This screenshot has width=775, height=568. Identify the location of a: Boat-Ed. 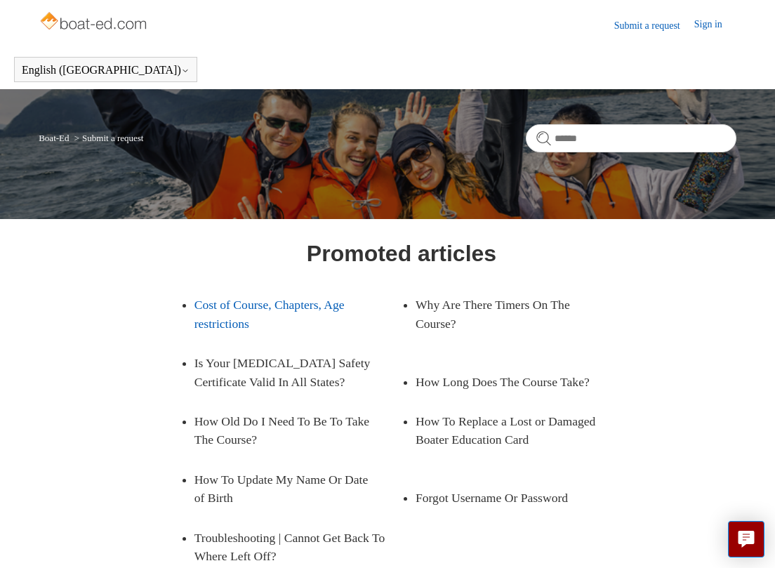
(53, 138).